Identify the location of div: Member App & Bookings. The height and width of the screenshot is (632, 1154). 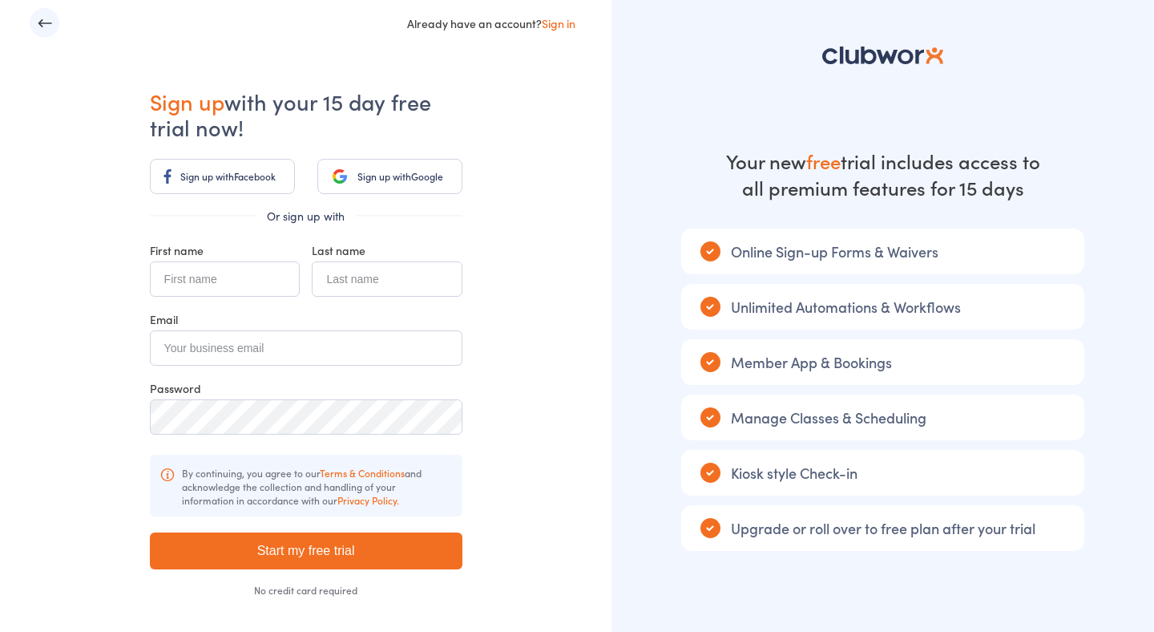
(883, 362).